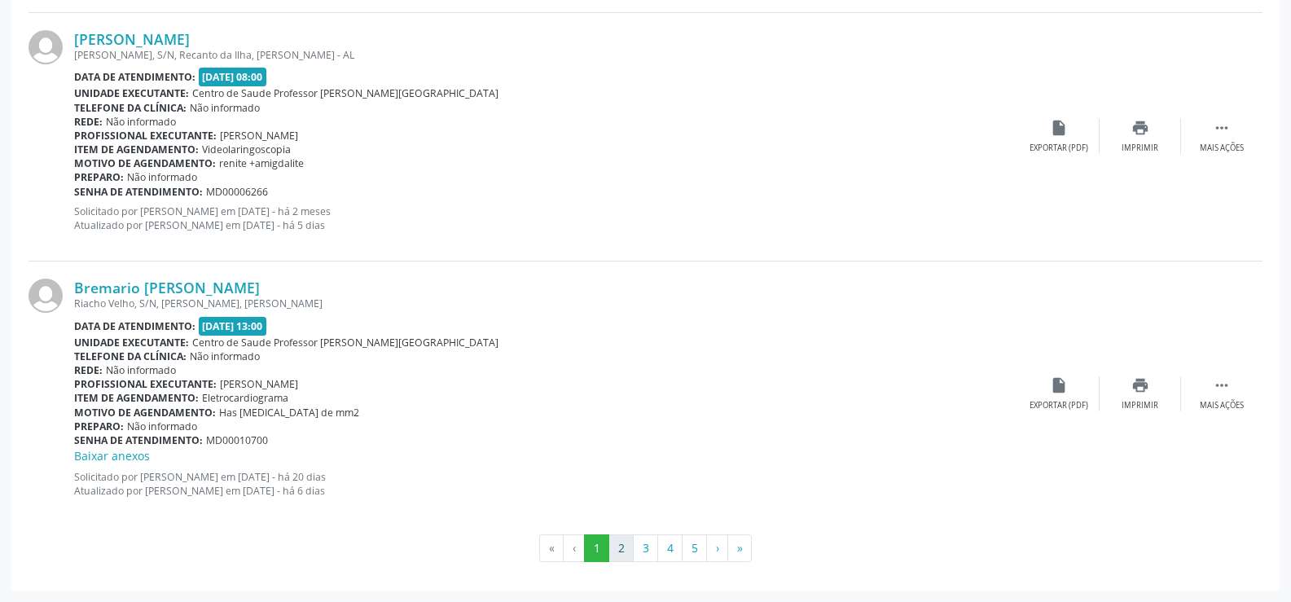 Image resolution: width=1291 pixels, height=602 pixels. Describe the element at coordinates (694, 548) in the screenshot. I see `button: Go to page 5` at that location.